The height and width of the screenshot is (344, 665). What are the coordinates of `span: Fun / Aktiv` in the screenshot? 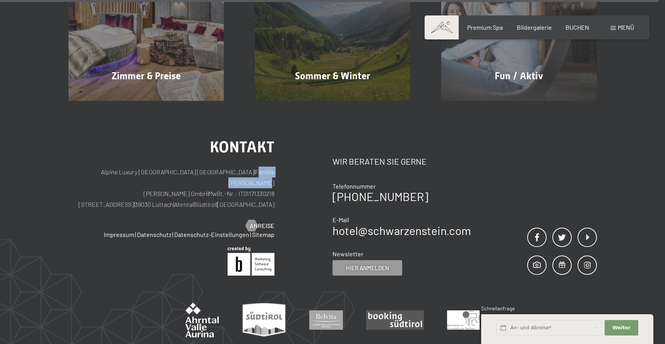 It's located at (519, 76).